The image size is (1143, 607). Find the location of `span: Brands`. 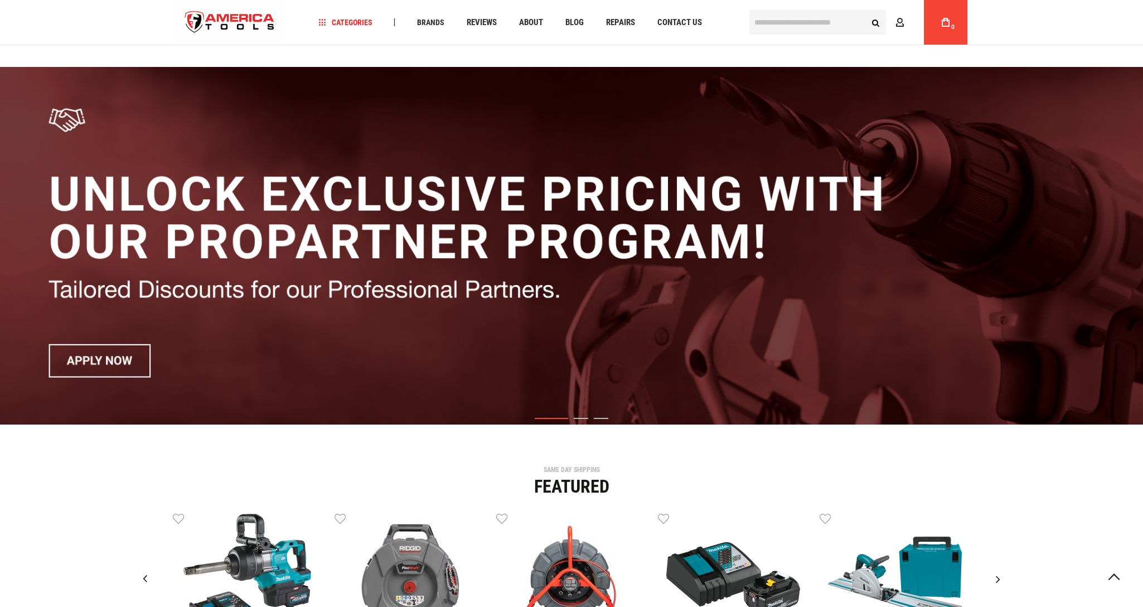

span: Brands is located at coordinates (431, 22).